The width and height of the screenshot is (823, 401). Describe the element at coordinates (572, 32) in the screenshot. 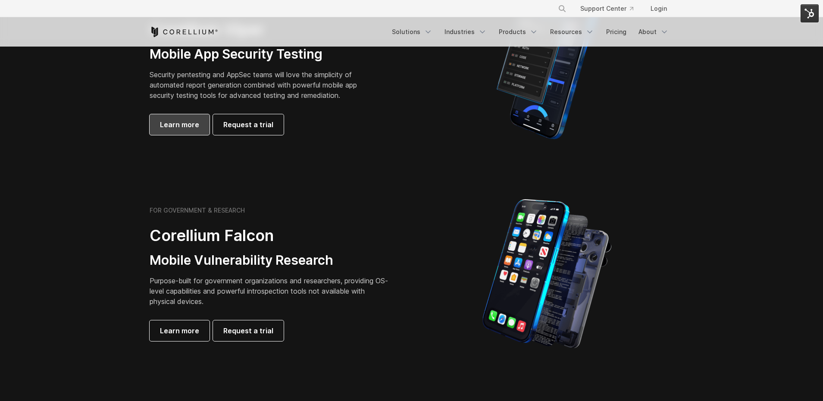

I see `a: Resources` at that location.